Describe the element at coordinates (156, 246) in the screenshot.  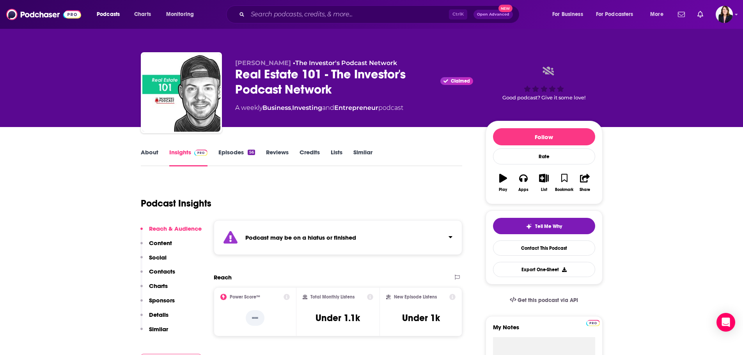
I see `button: Content` at that location.